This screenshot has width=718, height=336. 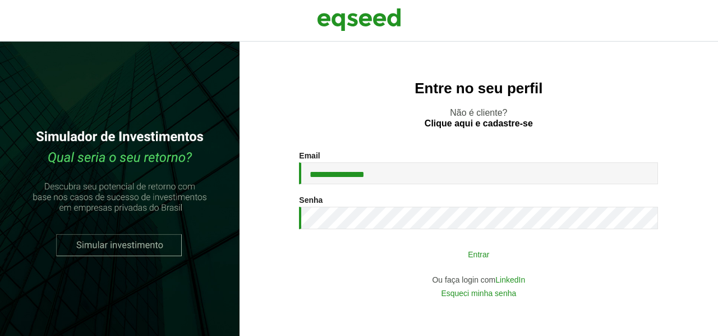 What do you see at coordinates (479, 254) in the screenshot?
I see `button: Entrar` at bounding box center [479, 254].